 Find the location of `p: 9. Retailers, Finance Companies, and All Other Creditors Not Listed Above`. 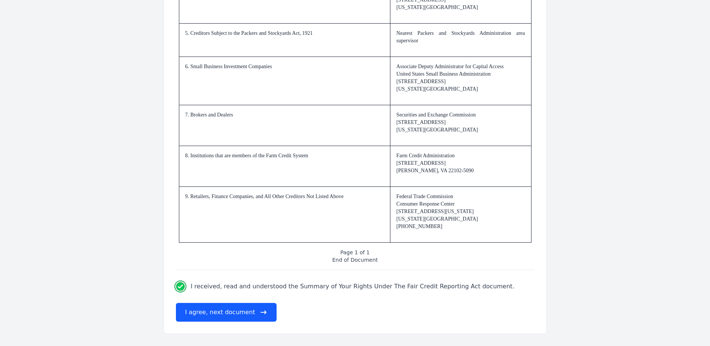

p: 9. Retailers, Finance Companies, and All Other Creditors Not Listed Above is located at coordinates (285, 197).